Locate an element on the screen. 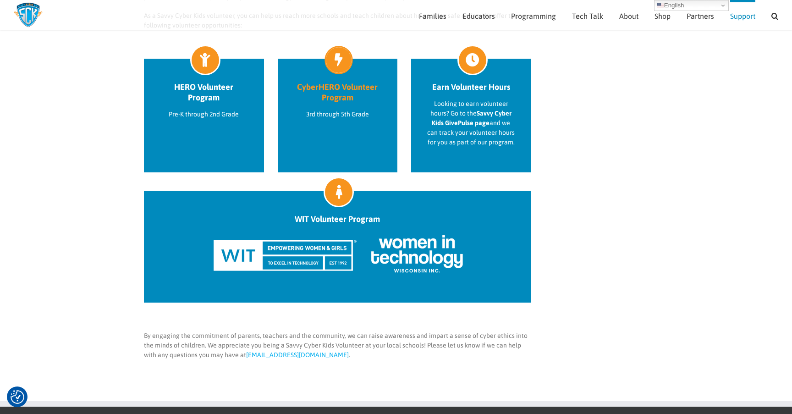 The width and height of the screenshot is (792, 414). span: Shop is located at coordinates (663, 16).